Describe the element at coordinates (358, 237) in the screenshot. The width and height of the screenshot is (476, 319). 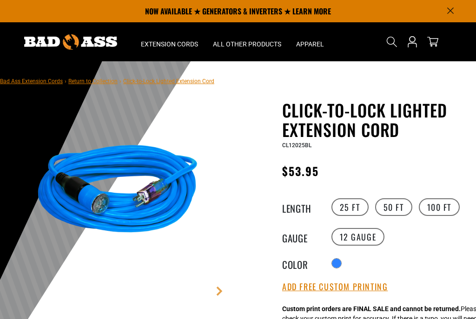
I see `label: 12 Gauge` at that location.